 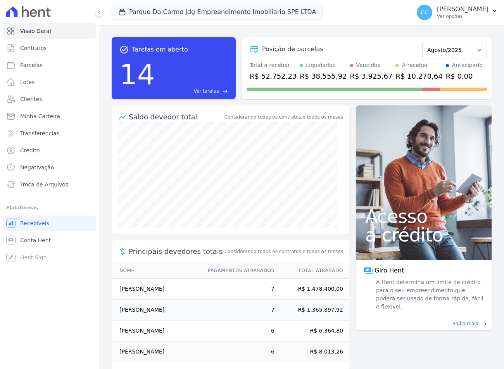 What do you see at coordinates (49, 31) in the screenshot?
I see `a: Visão Geral` at bounding box center [49, 31].